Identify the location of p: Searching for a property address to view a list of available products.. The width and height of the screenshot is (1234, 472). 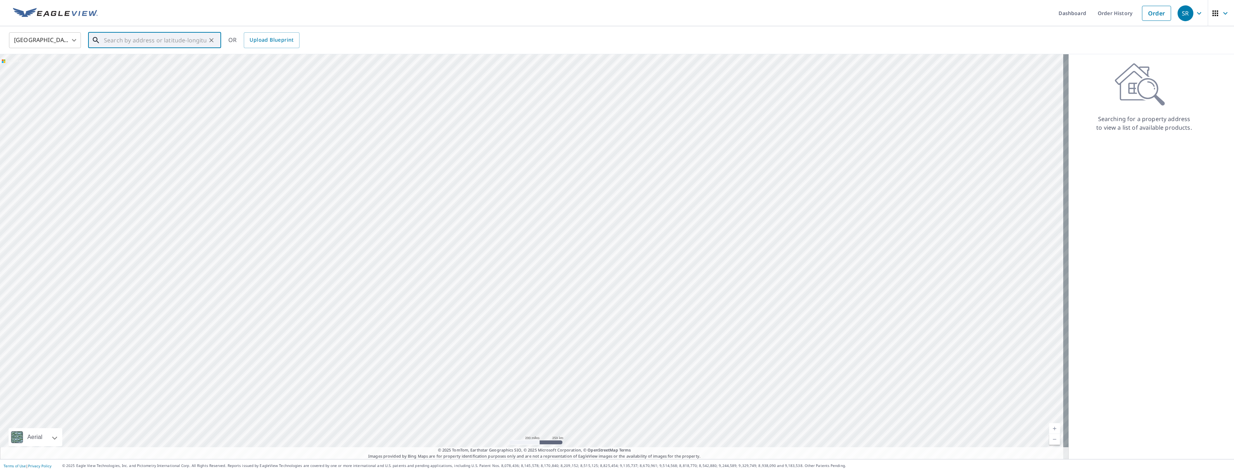
(1144, 123).